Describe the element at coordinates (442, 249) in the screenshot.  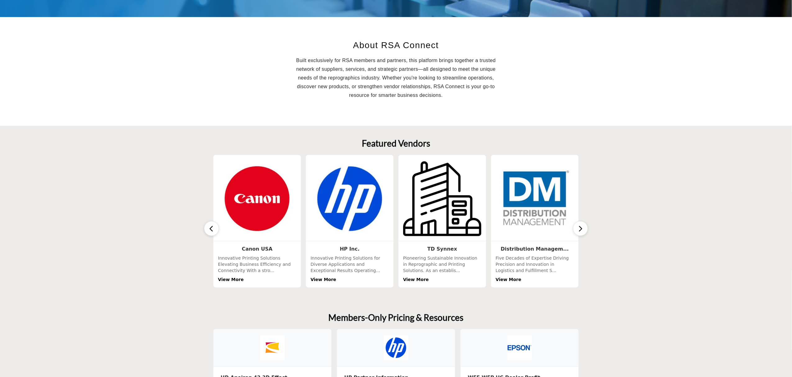
I see `a: TD Synnex` at that location.